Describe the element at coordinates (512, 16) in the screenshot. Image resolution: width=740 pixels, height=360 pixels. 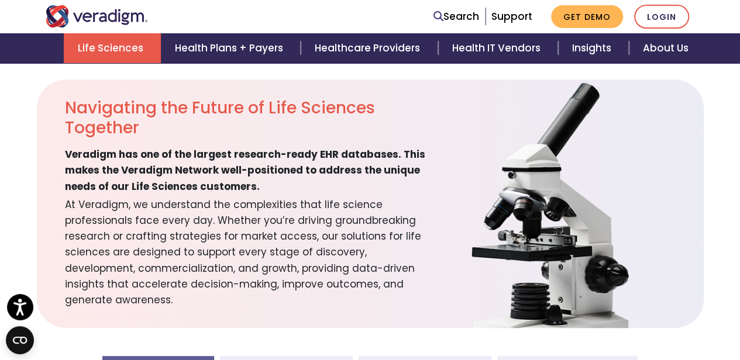
I see `a: Support` at that location.